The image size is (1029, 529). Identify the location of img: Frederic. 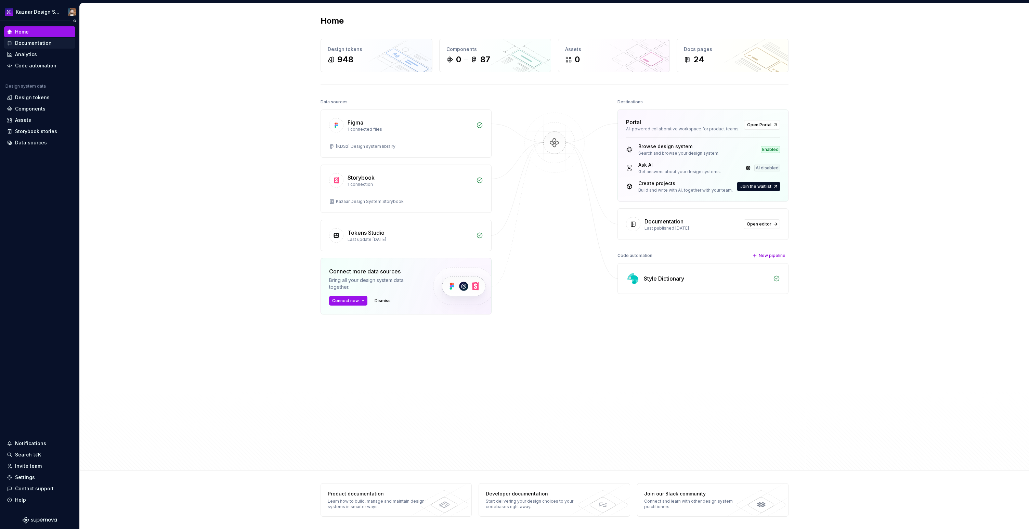
(72, 12).